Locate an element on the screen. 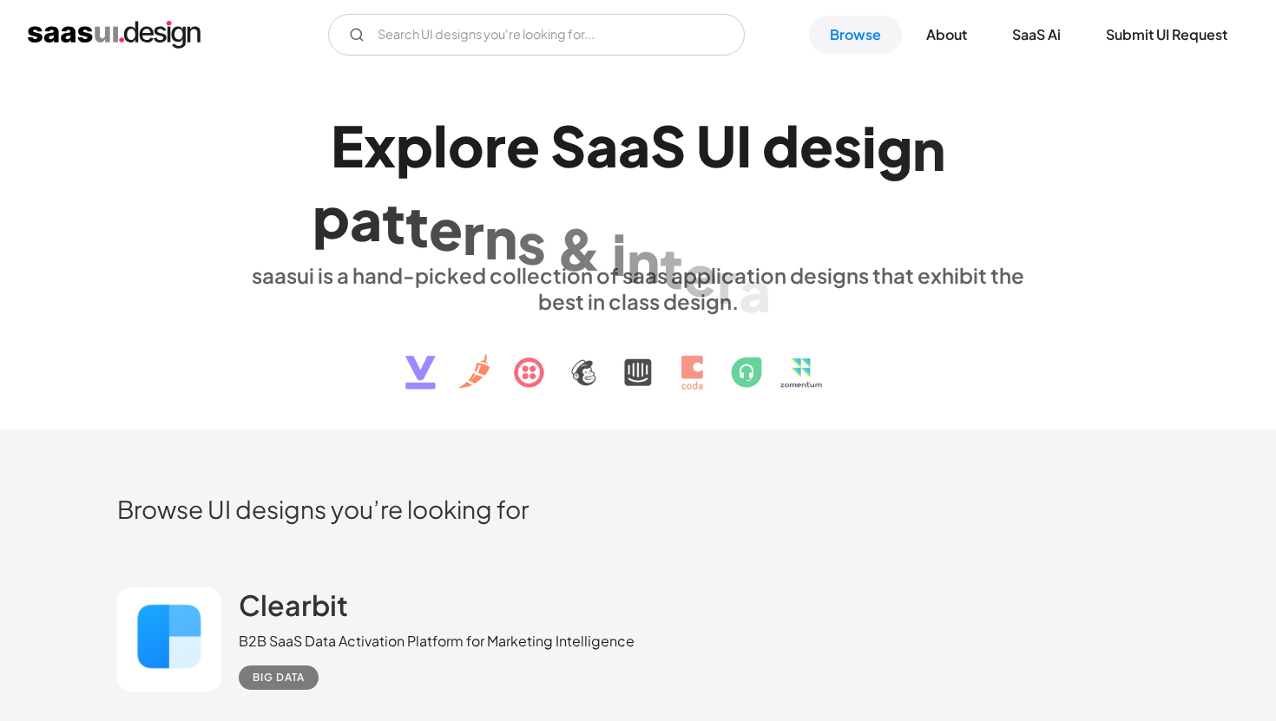 Image resolution: width=1276 pixels, height=721 pixels. div: o is located at coordinates (466, 145).